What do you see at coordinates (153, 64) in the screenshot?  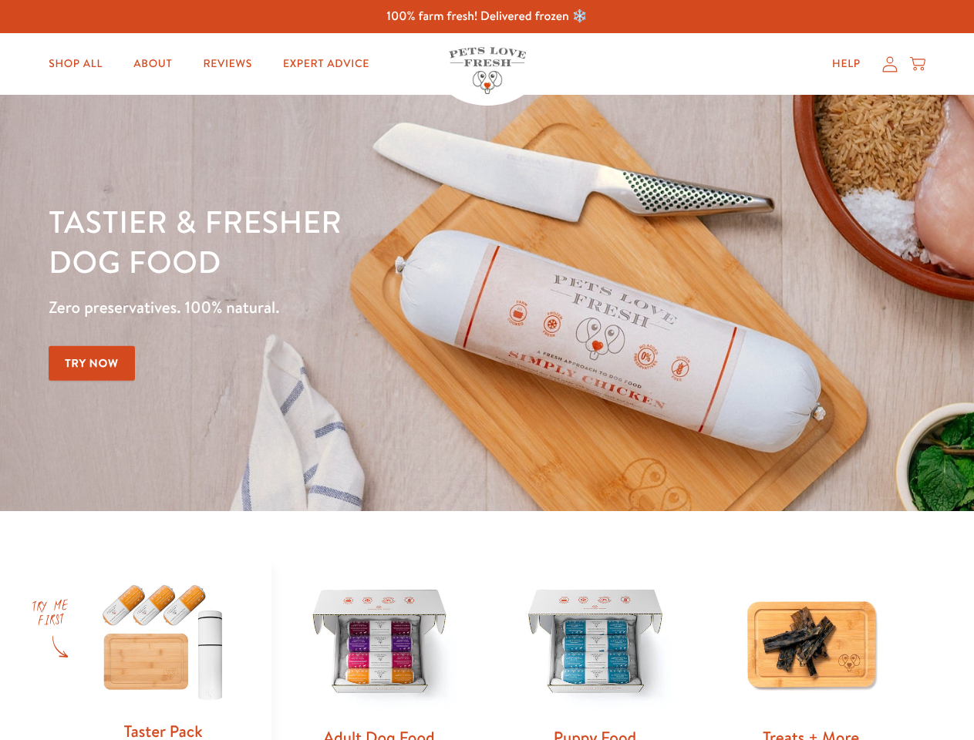 I see `a: About` at bounding box center [153, 64].